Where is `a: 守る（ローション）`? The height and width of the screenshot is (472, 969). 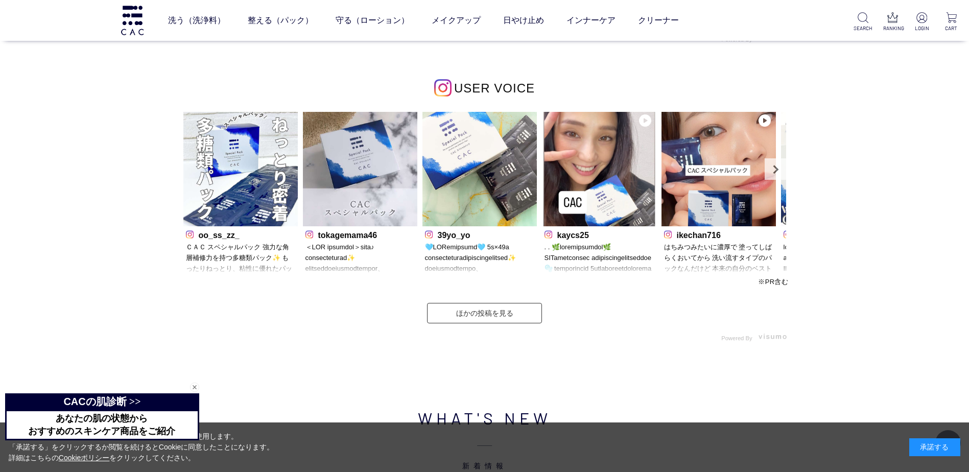 a: 守る（ローション） is located at coordinates (372, 20).